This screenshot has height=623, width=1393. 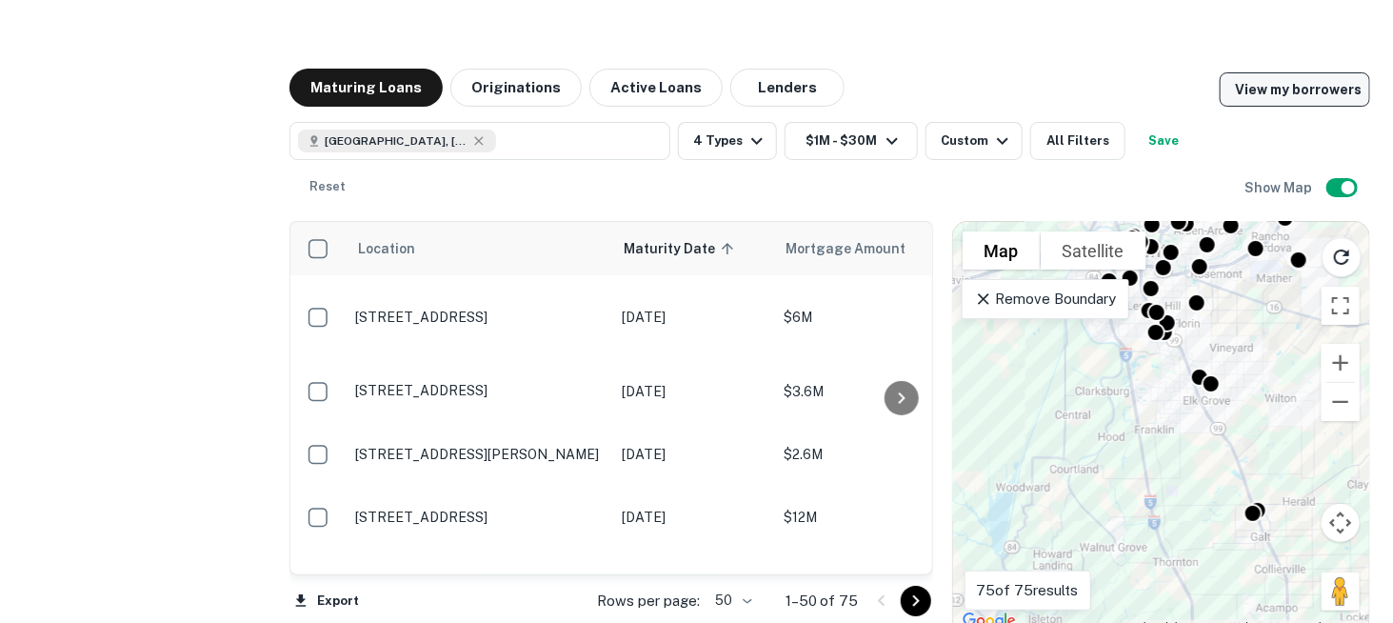 What do you see at coordinates (879, 517) in the screenshot?
I see `p: $12M` at bounding box center [879, 517].